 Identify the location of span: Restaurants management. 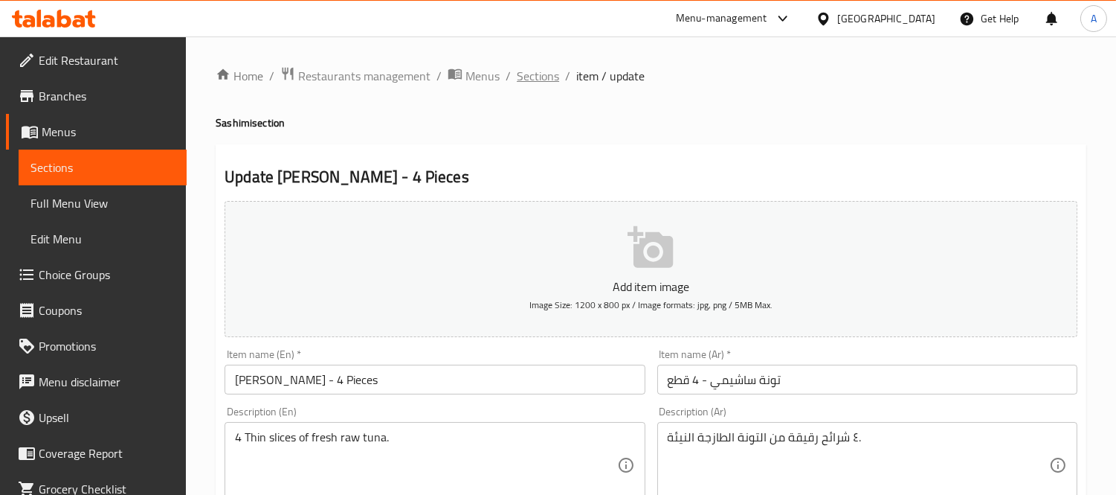
(364, 76).